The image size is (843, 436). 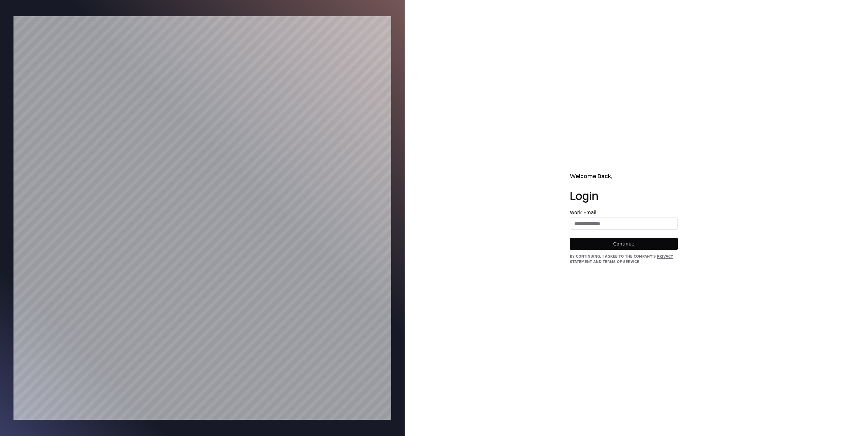 What do you see at coordinates (624, 176) in the screenshot?
I see `h2: Welcome Back,` at bounding box center [624, 176].